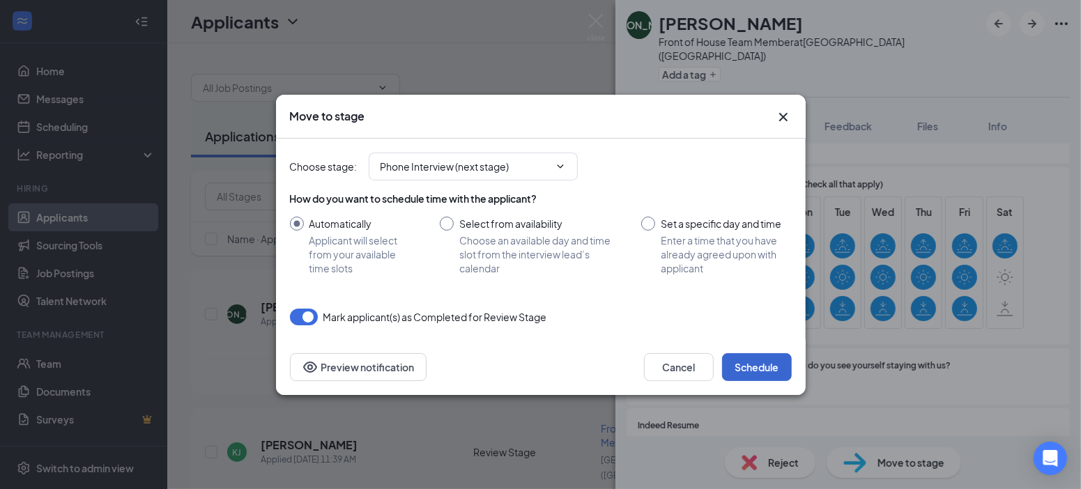 Image resolution: width=1081 pixels, height=489 pixels. What do you see at coordinates (783, 117) in the screenshot?
I see `button: Close` at bounding box center [783, 117].